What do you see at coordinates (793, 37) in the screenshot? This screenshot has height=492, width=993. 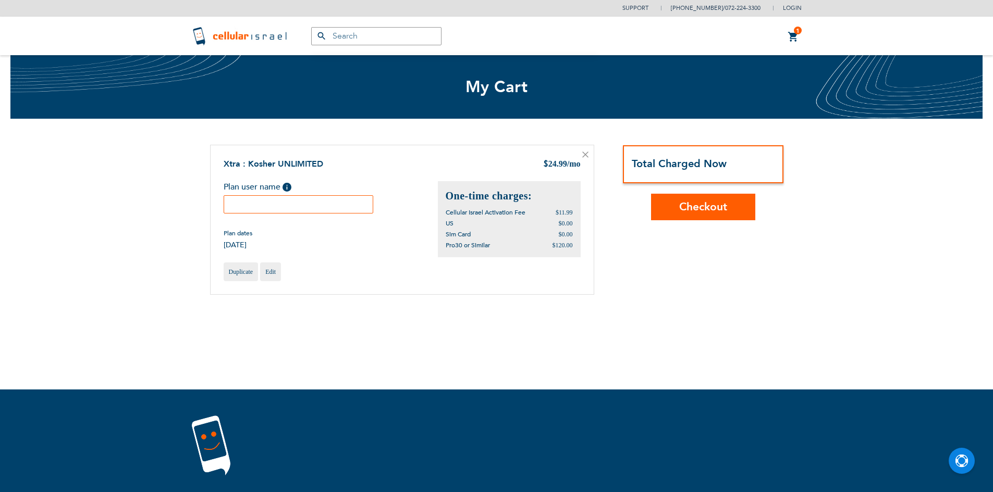 I see `a: 1` at bounding box center [793, 37].